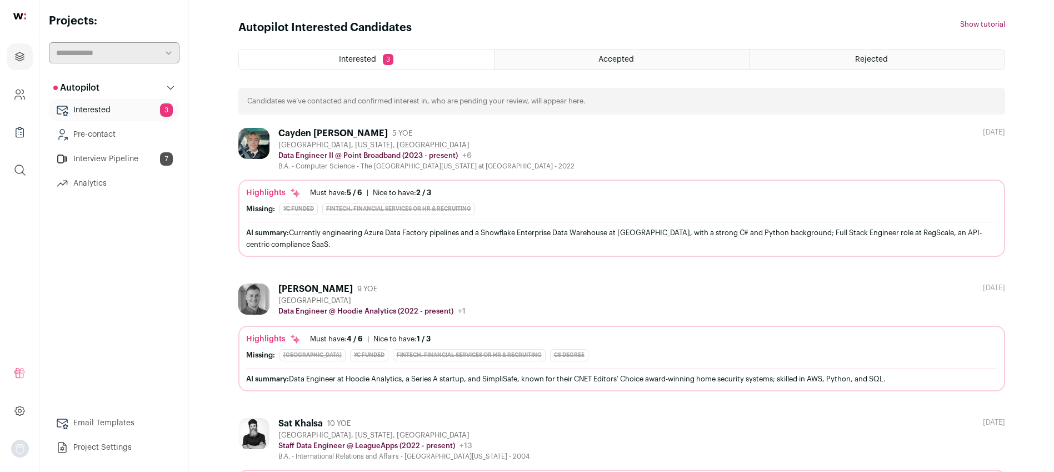  Describe the element at coordinates (76, 88) in the screenshot. I see `p: Autopilot` at that location.